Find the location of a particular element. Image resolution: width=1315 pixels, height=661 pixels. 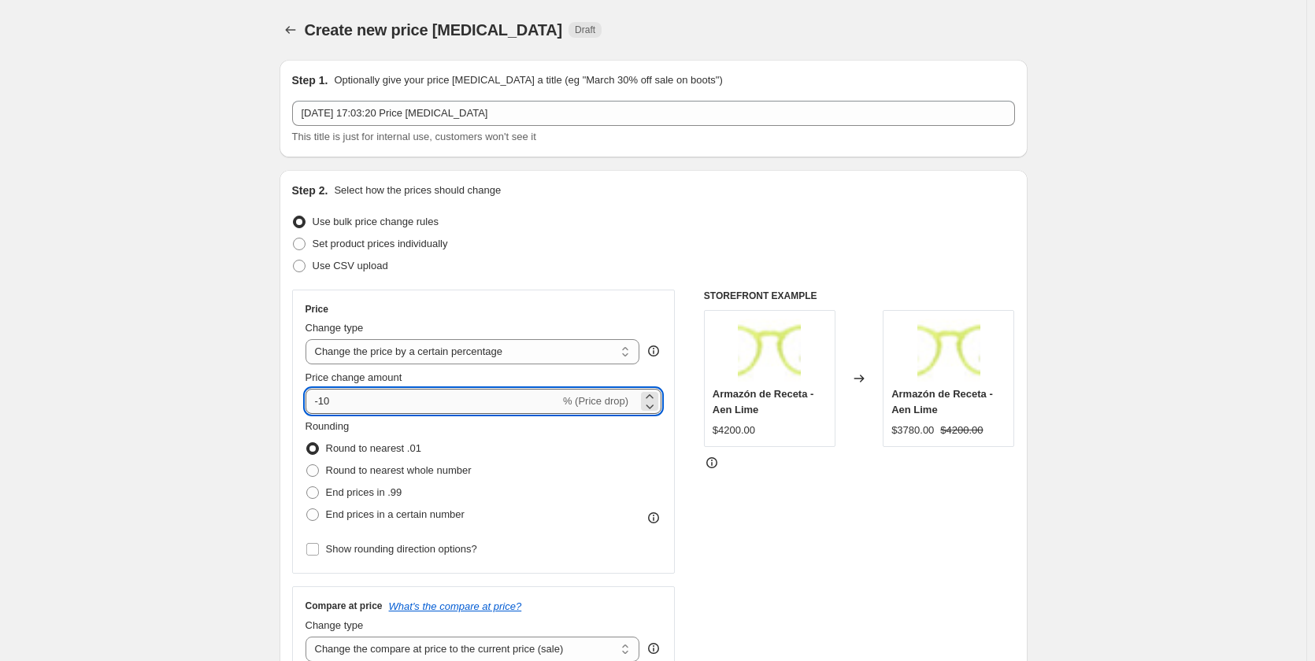

h2: Step 2. is located at coordinates (310, 190).